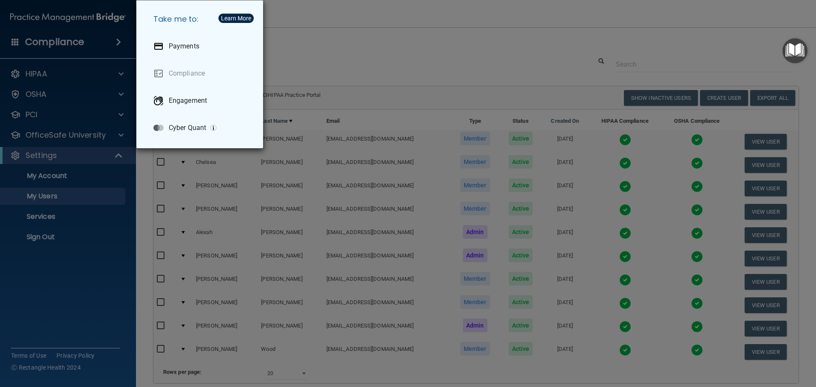 The width and height of the screenshot is (816, 387). What do you see at coordinates (201, 46) in the screenshot?
I see `a: Payments` at bounding box center [201, 46].